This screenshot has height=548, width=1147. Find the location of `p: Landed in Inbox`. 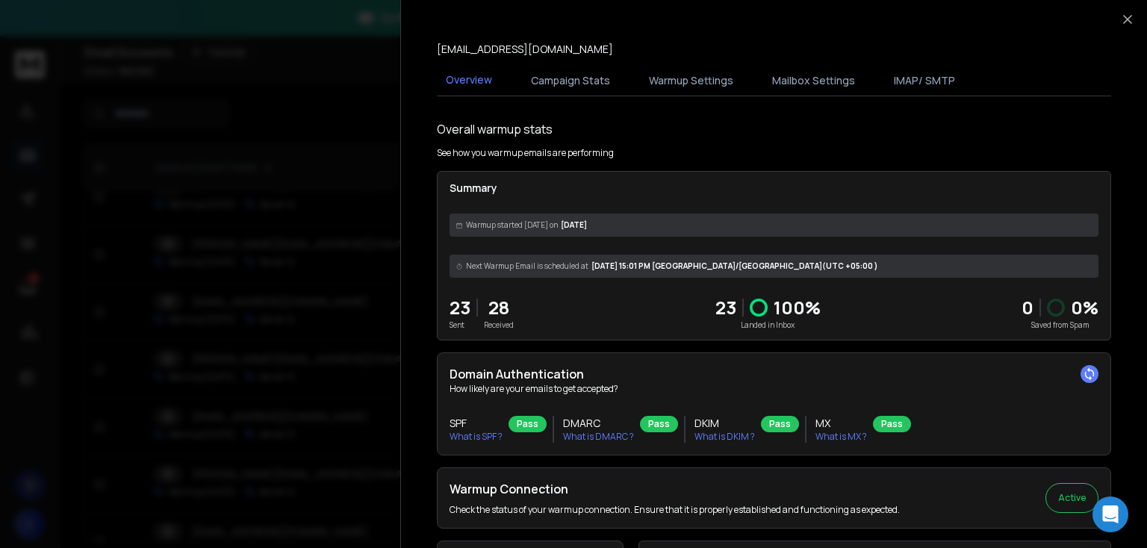

p: Landed in Inbox is located at coordinates (768, 325).